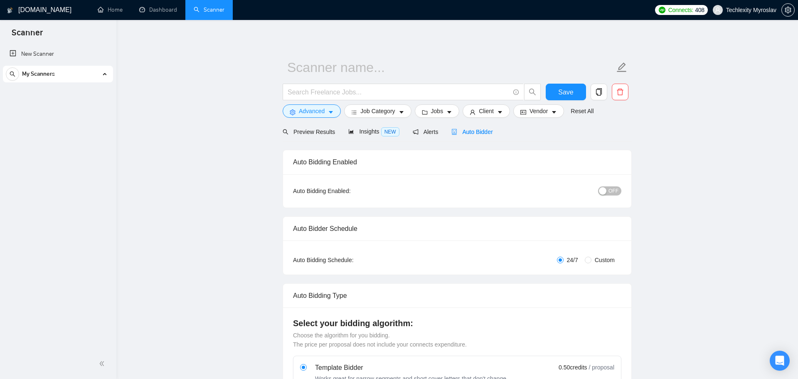 This screenshot has height=379, width=798. What do you see at coordinates (58, 76) in the screenshot?
I see `li: My Scanners` at bounding box center [58, 76].